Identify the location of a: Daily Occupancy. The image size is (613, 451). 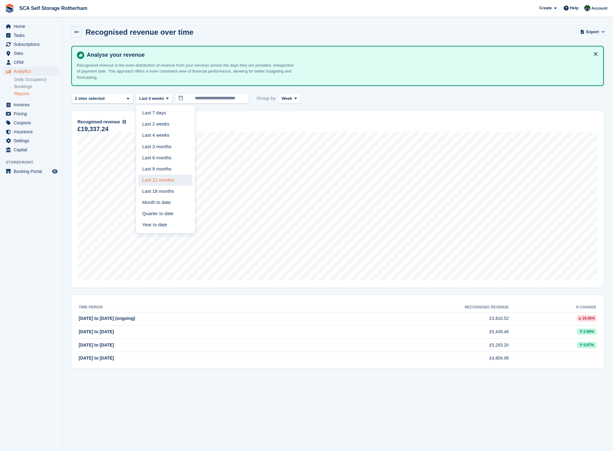
(36, 79).